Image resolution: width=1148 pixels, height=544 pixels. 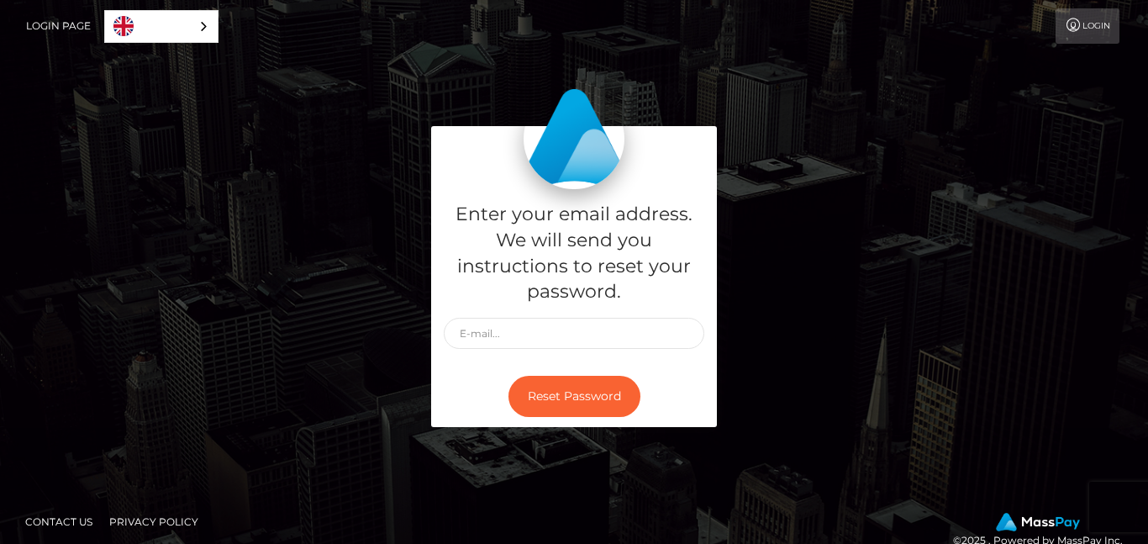 I want to click on h5: Enter your email address. We will send you instructions to reset your password., so click(x=574, y=253).